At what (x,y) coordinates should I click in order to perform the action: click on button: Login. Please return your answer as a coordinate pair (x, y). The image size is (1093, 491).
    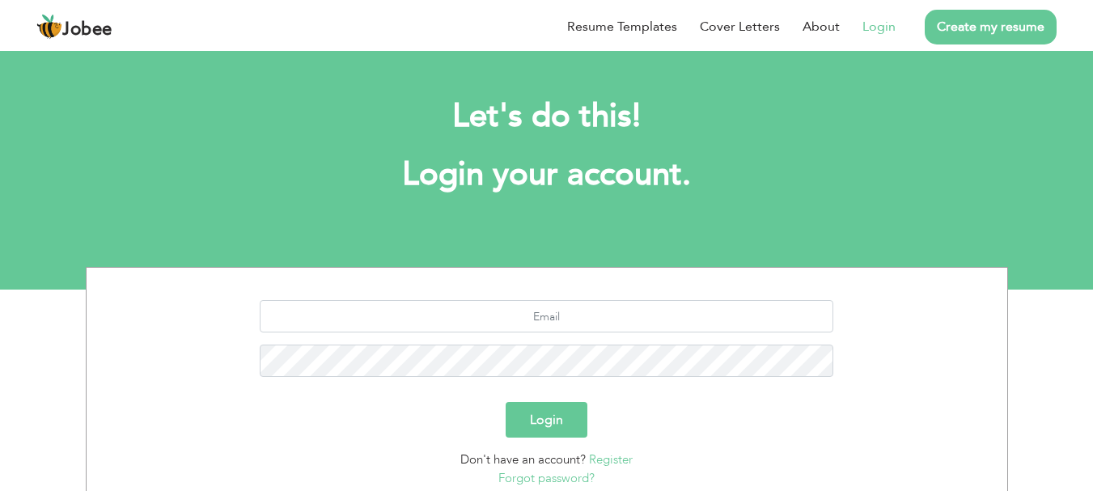
    Looking at the image, I should click on (546, 420).